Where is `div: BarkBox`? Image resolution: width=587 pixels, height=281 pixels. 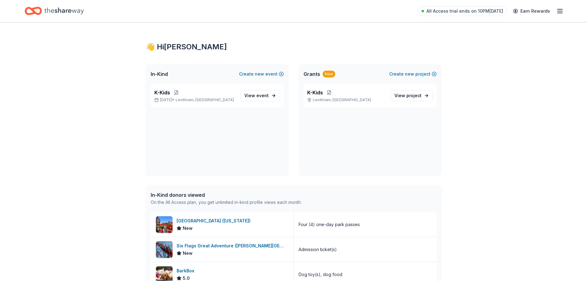
div: BarkBox is located at coordinates (187, 271).